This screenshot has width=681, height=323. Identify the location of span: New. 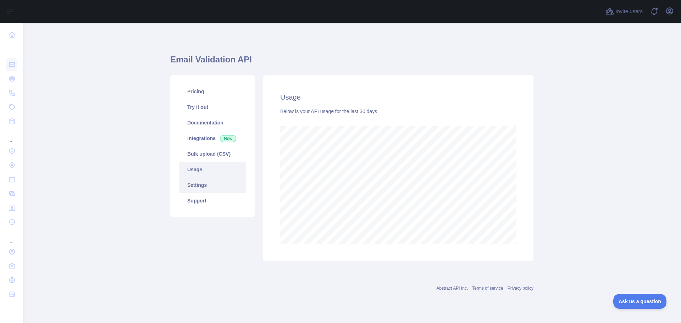
(228, 139).